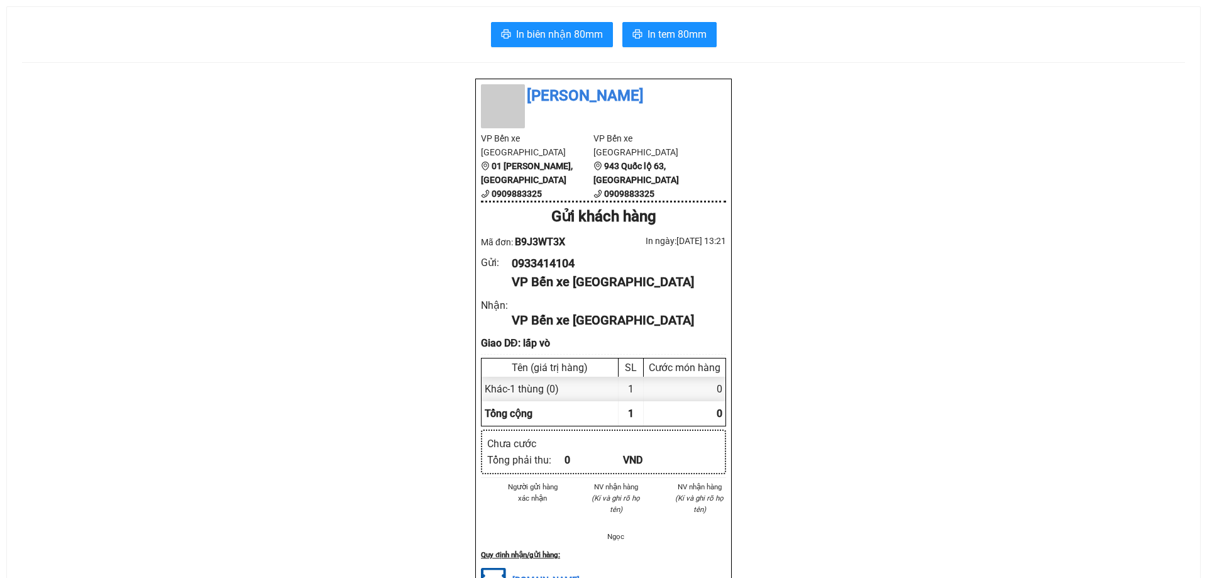 The height and width of the screenshot is (578, 1207). What do you see at coordinates (603, 343) in the screenshot?
I see `div: Giao DĐ: lấp vò` at bounding box center [603, 343].